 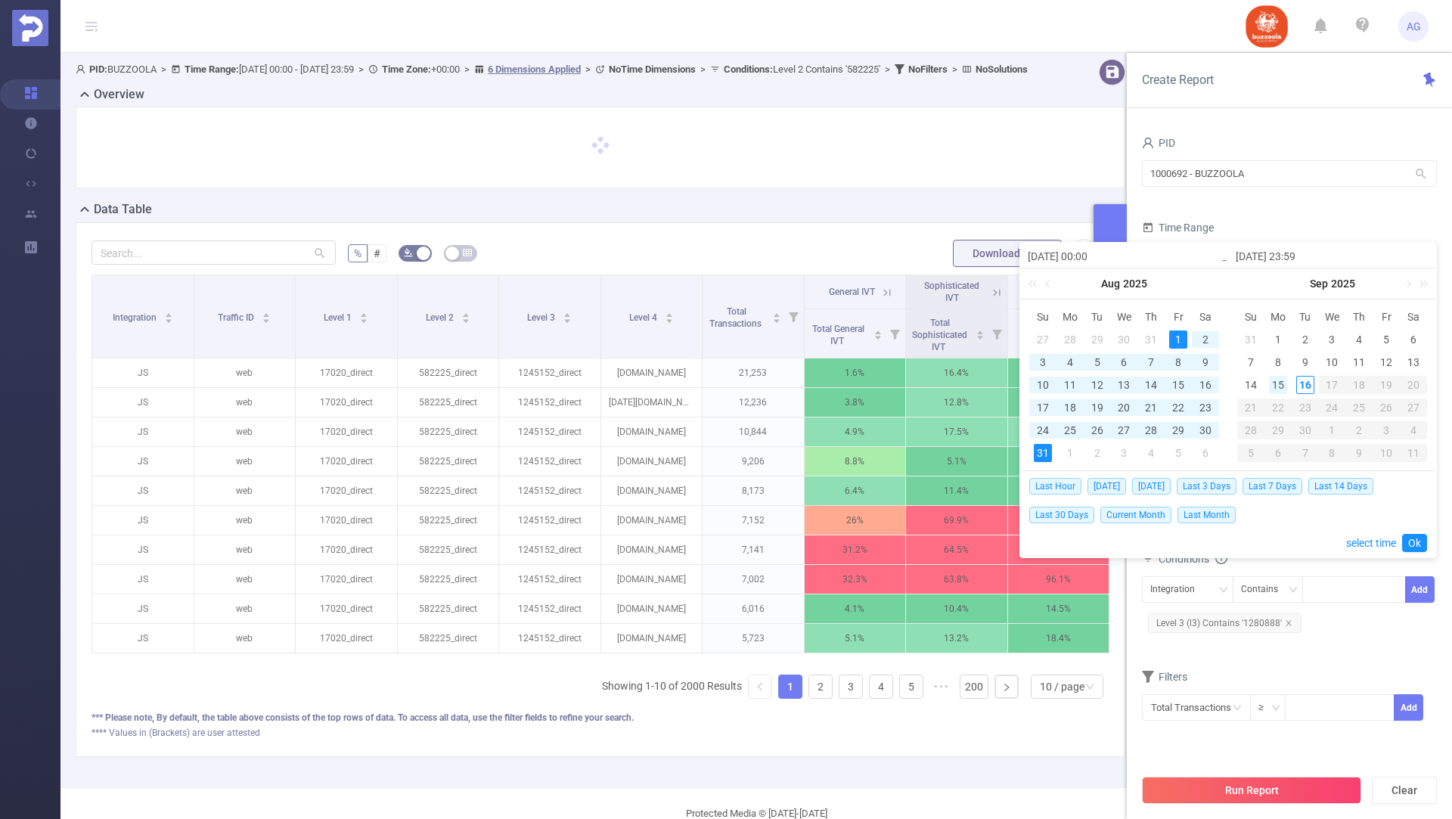 What do you see at coordinates (1251, 385) in the screenshot?
I see `td: September 14, 2025` at bounding box center [1251, 385].